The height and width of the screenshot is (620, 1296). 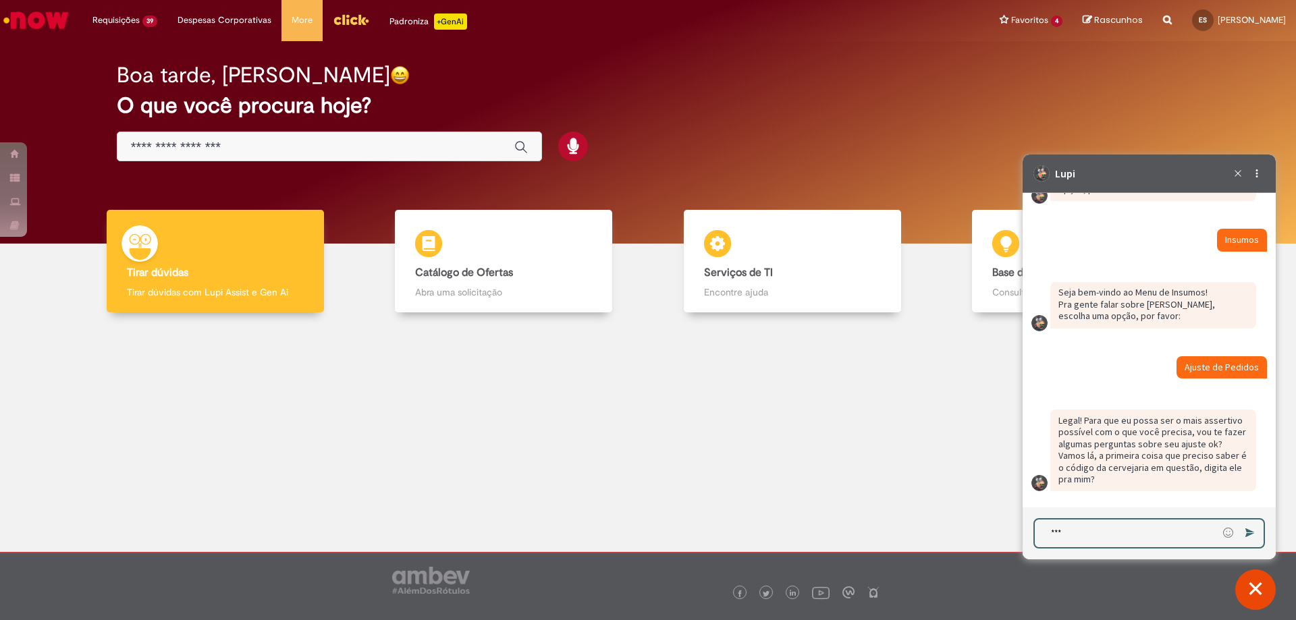 What do you see at coordinates (1081, 261) in the screenshot?
I see `a: Base de Conhecimento Consulte e aprenda` at bounding box center [1081, 261].